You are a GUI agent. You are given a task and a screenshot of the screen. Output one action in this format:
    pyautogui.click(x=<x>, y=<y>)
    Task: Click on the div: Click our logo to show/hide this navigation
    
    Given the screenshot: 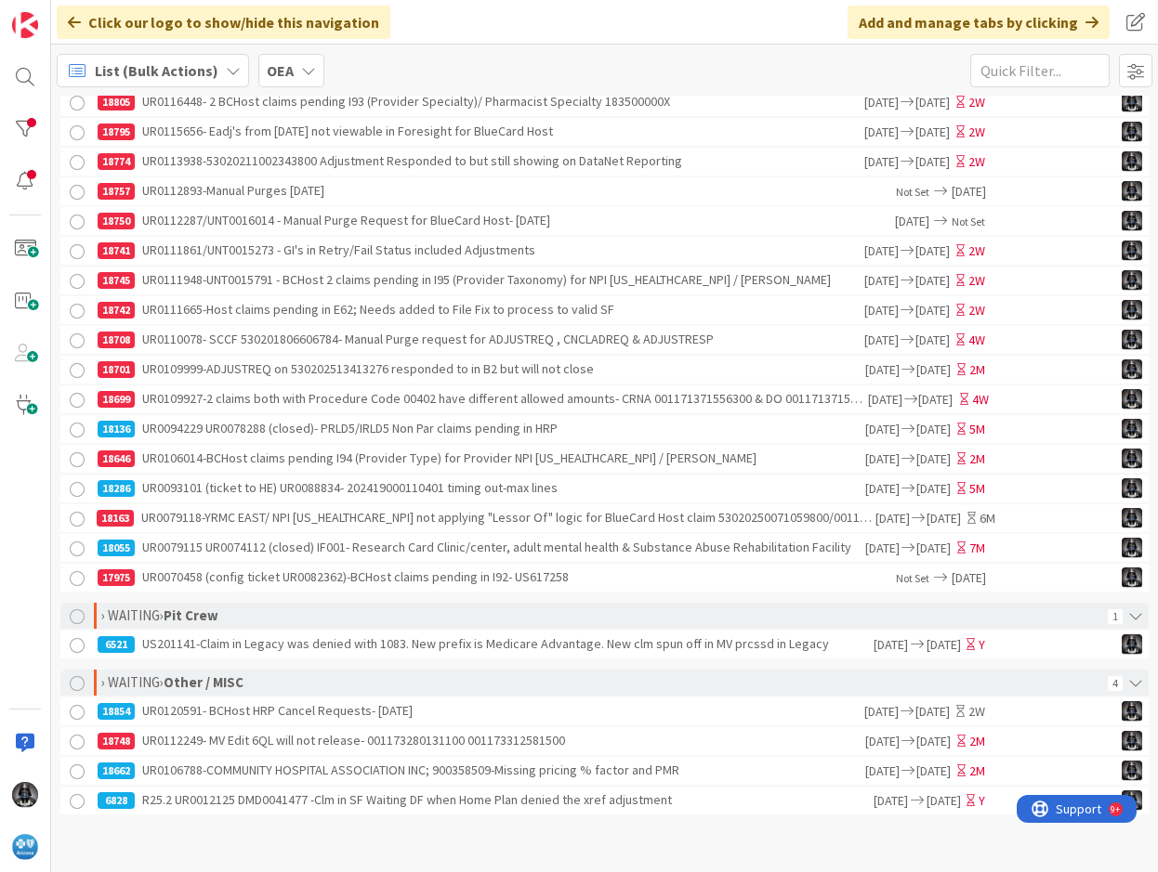 What is the action you would take?
    pyautogui.click(x=223, y=22)
    